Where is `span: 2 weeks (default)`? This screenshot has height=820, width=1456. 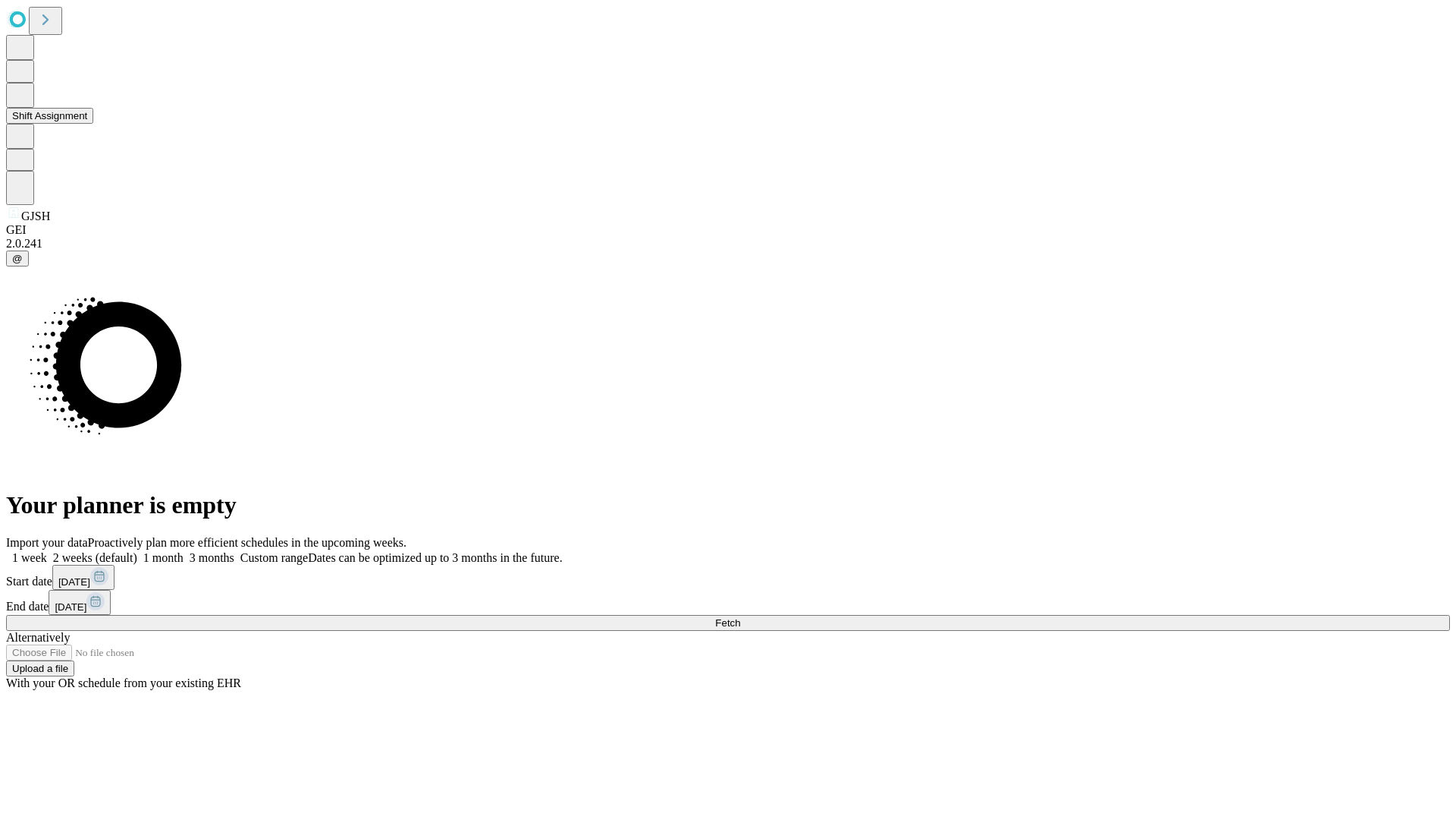 span: 2 weeks (default) is located at coordinates (95, 558).